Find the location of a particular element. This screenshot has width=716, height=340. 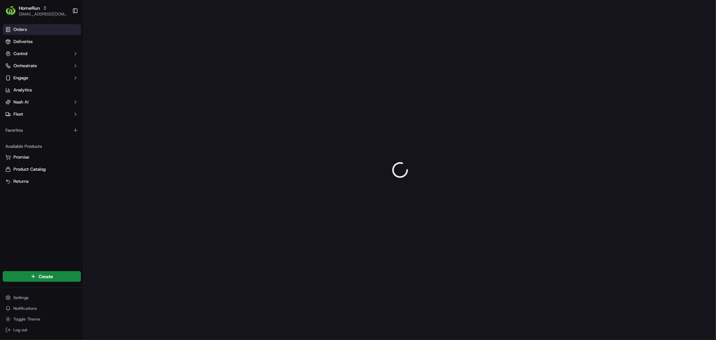

span: Notifications is located at coordinates (25, 308).